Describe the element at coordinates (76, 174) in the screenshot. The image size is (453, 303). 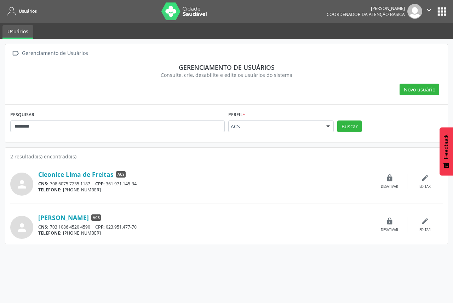
I see `a: Cleonice Lima de Freitas` at that location.